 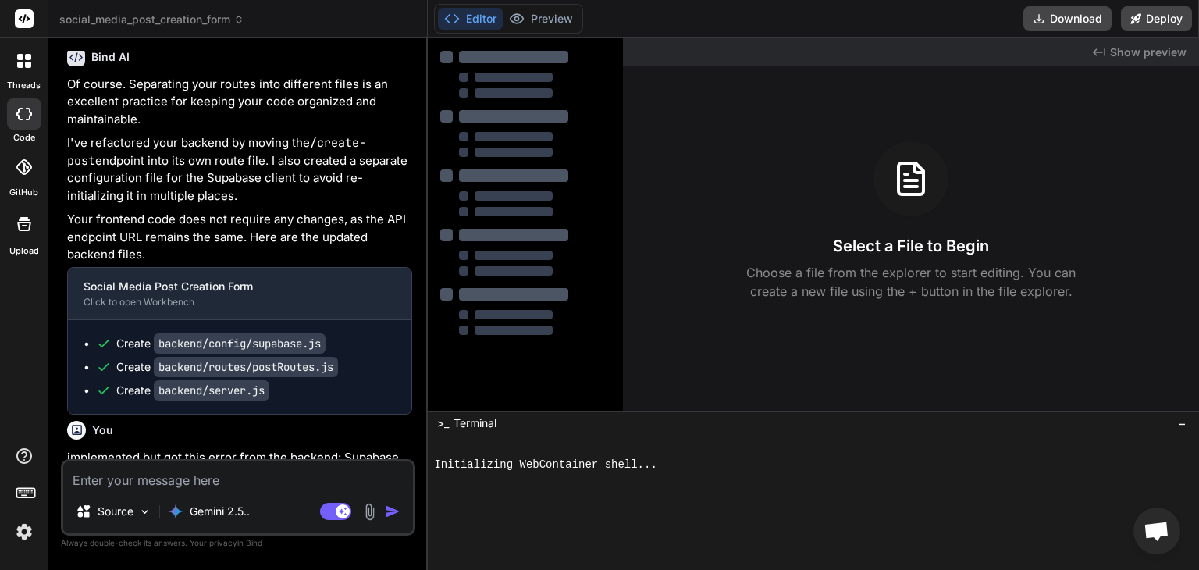 I want to click on button: Editor, so click(x=470, y=19).